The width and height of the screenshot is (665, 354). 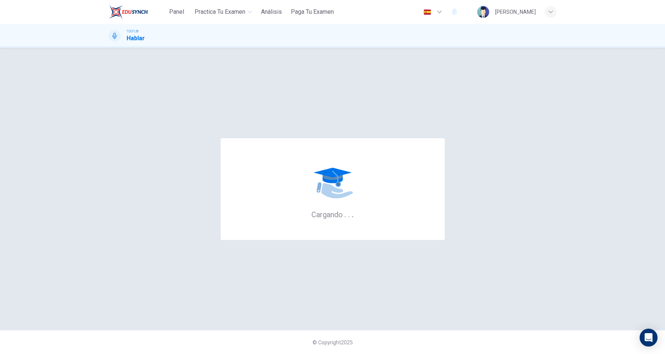 I want to click on h1: Hablar, so click(x=135, y=38).